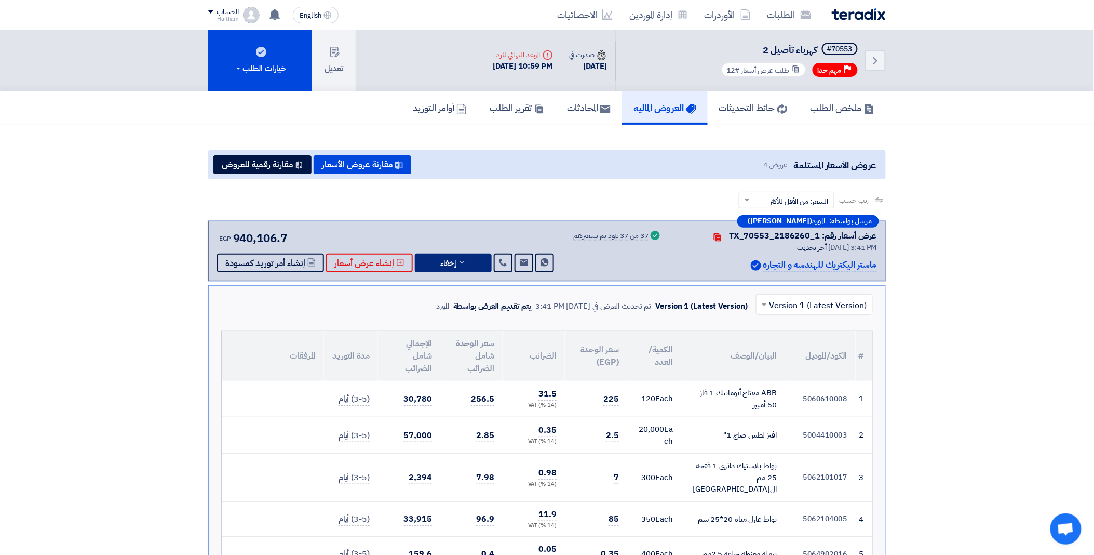 Image resolution: width=1094 pixels, height=555 pixels. Describe the element at coordinates (820, 435) in the screenshot. I see `td: 5004410003` at that location.